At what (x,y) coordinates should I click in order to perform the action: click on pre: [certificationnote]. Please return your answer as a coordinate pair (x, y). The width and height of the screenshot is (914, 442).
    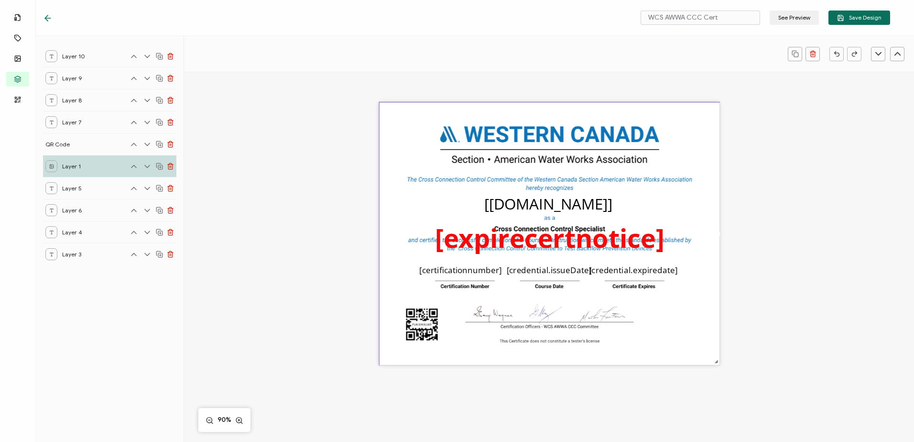
    Looking at the image, I should click on (572, 358).